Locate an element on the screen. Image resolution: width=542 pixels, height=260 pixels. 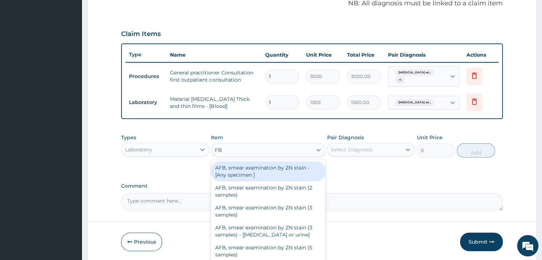
div: Chat with us now is located at coordinates (78, 45).